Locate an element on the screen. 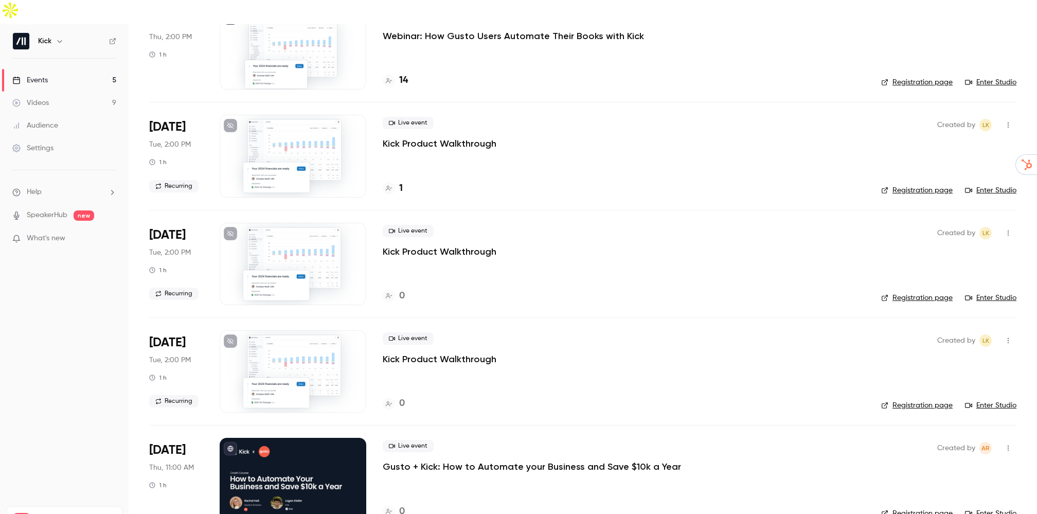 This screenshot has height=514, width=1037. a: SpeakerHub is located at coordinates (47, 215).